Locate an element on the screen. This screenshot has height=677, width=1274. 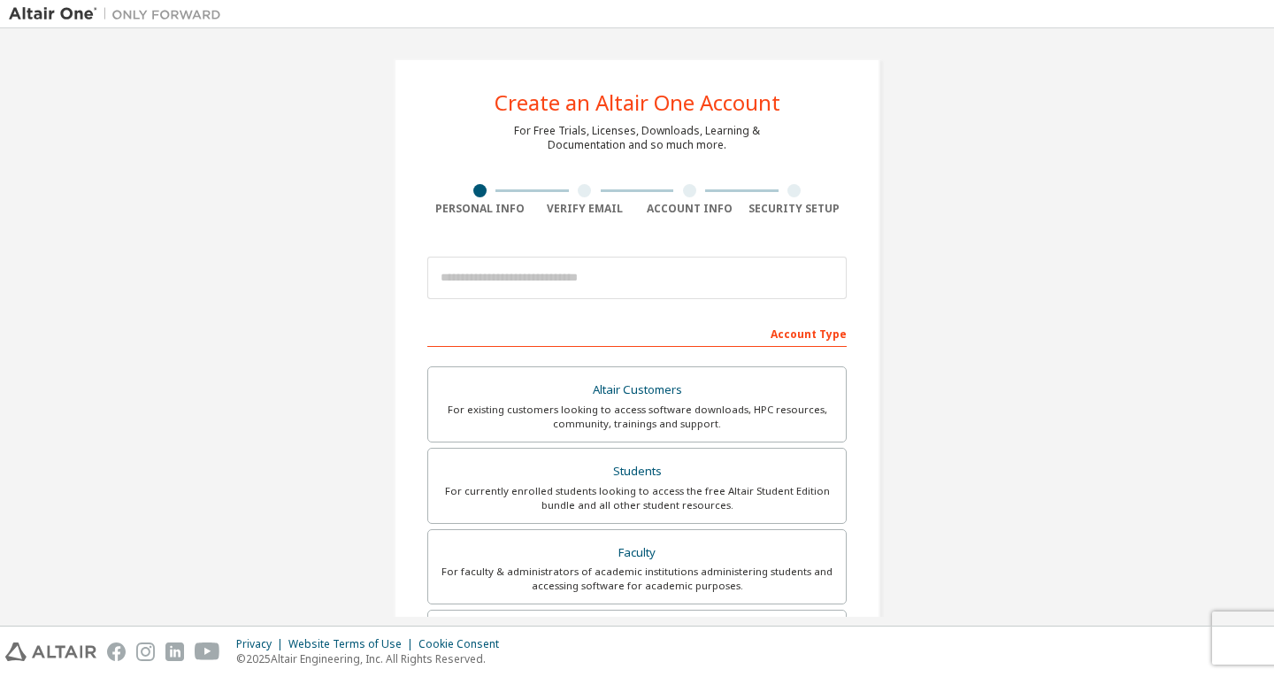
div: Account Info is located at coordinates (689, 209).